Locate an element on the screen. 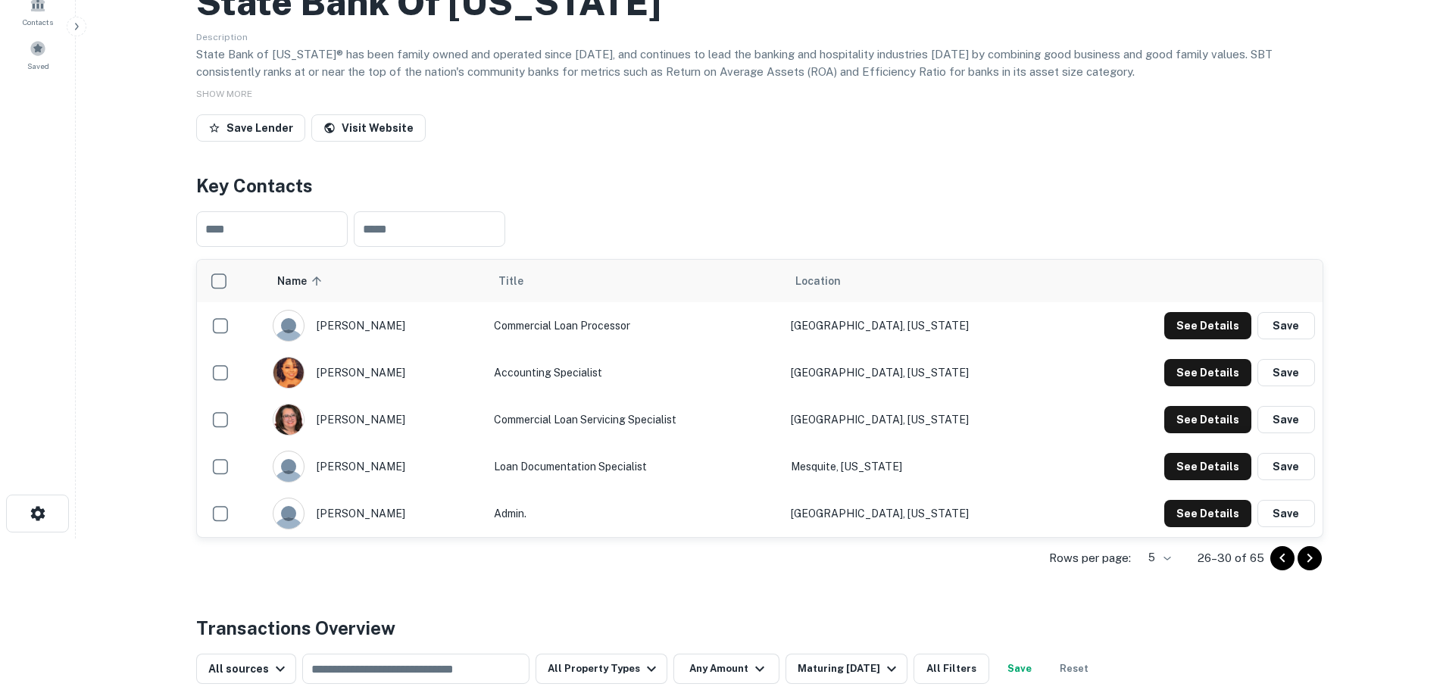 Image resolution: width=1443 pixels, height=690 pixels. p: Rows per page: is located at coordinates (1090, 558).